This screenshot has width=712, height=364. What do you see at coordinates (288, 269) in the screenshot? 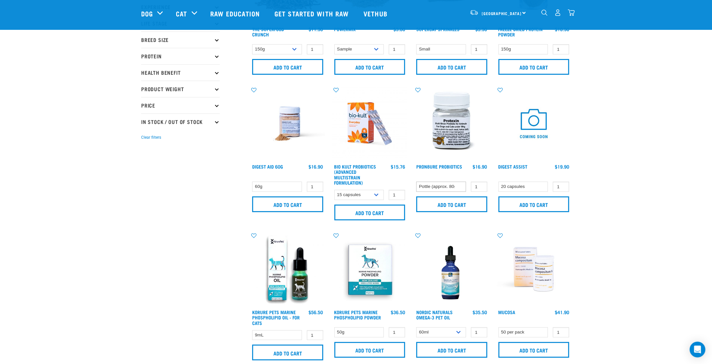
I see `img: Cat MP Oilsmaller 1024x1024` at bounding box center [288, 269].